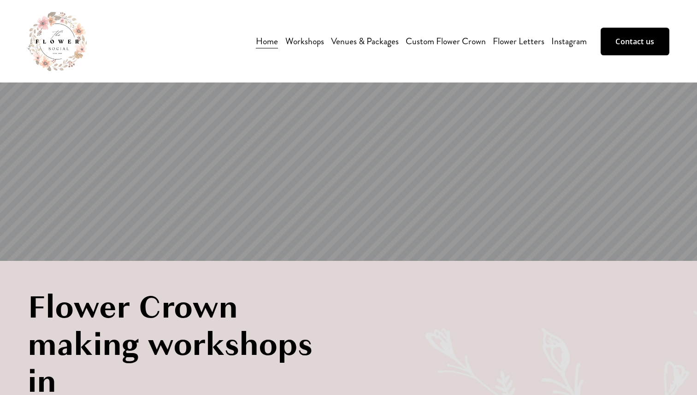 This screenshot has width=697, height=395. Describe the element at coordinates (267, 41) in the screenshot. I see `a: Home` at that location.